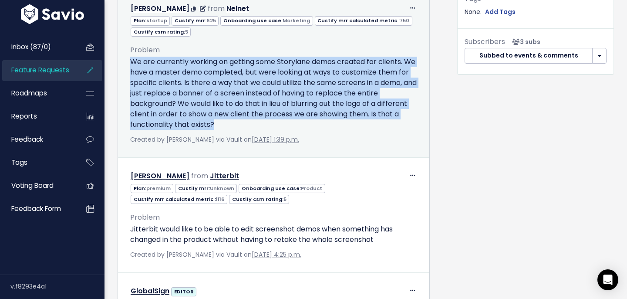  I want to click on a: Tags, so click(37, 162).